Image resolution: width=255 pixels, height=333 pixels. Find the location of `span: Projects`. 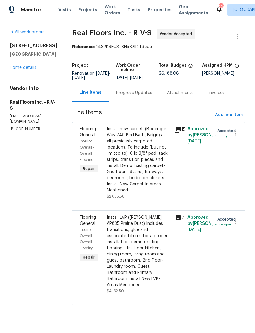

span: Projects is located at coordinates (88, 10).